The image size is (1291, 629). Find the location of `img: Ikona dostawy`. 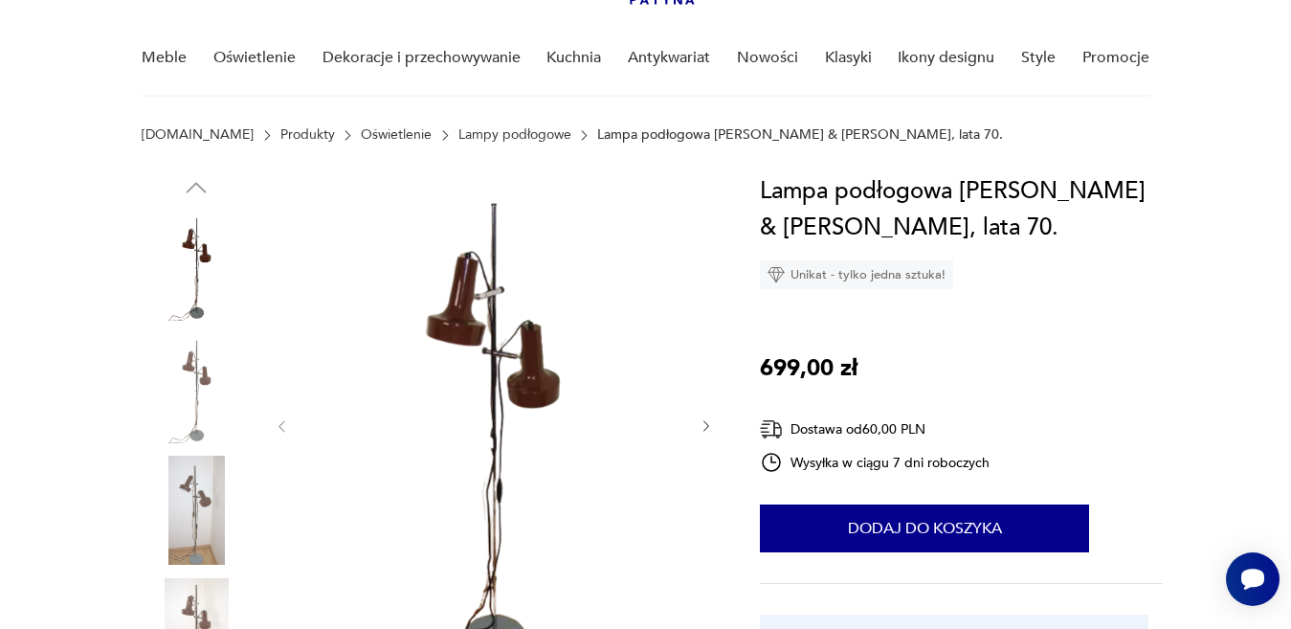

img: Ikona dostawy is located at coordinates (771, 429).